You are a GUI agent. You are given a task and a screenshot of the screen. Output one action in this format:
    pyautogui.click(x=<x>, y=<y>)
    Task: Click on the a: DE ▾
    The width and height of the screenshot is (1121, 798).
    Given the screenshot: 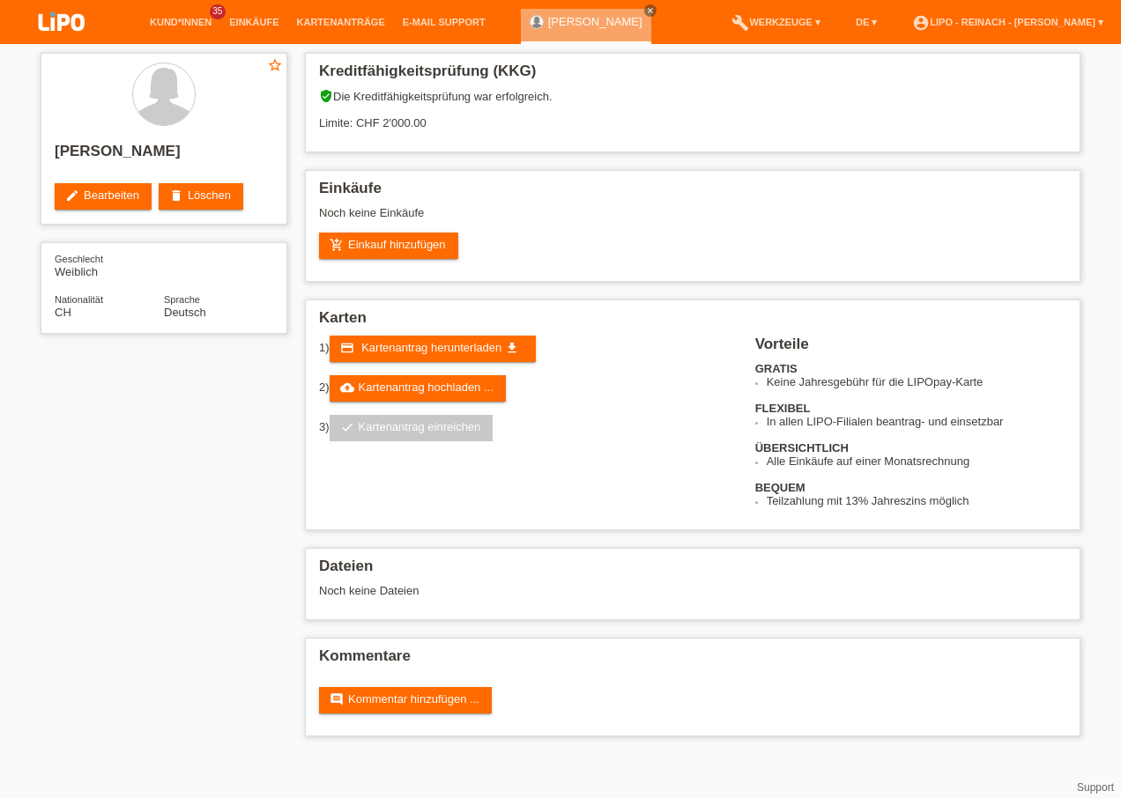 What is the action you would take?
    pyautogui.click(x=866, y=22)
    